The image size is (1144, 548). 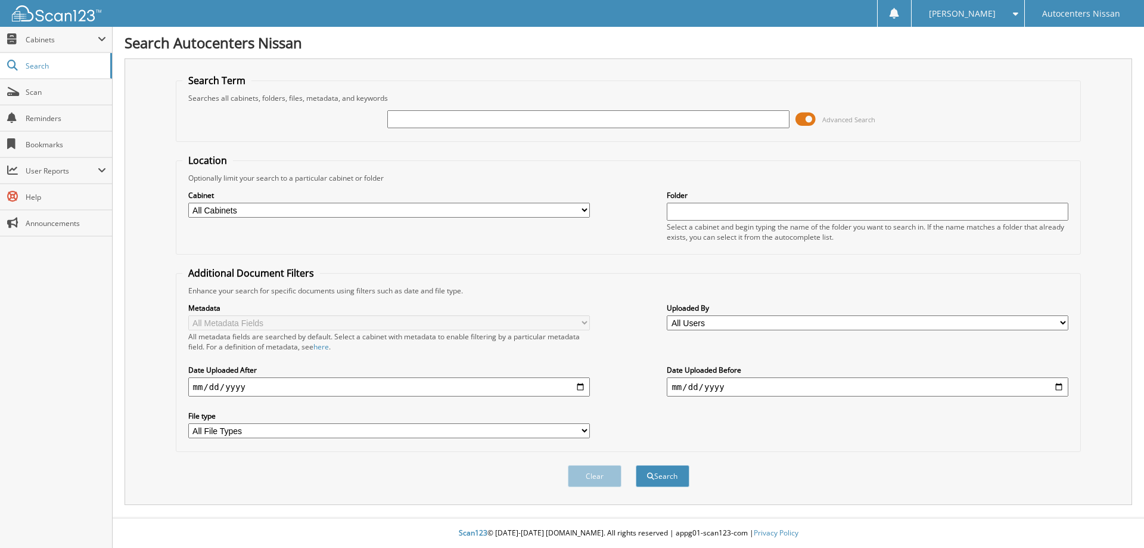 What do you see at coordinates (389, 369) in the screenshot?
I see `label: Date Uploaded After` at bounding box center [389, 369].